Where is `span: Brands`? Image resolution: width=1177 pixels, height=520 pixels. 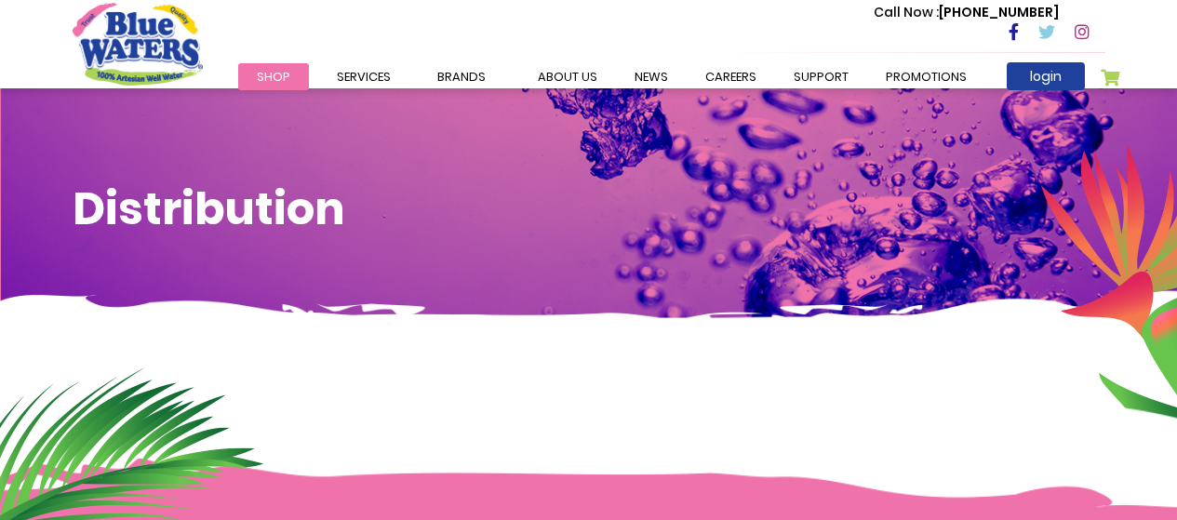
span: Brands is located at coordinates (461, 76).